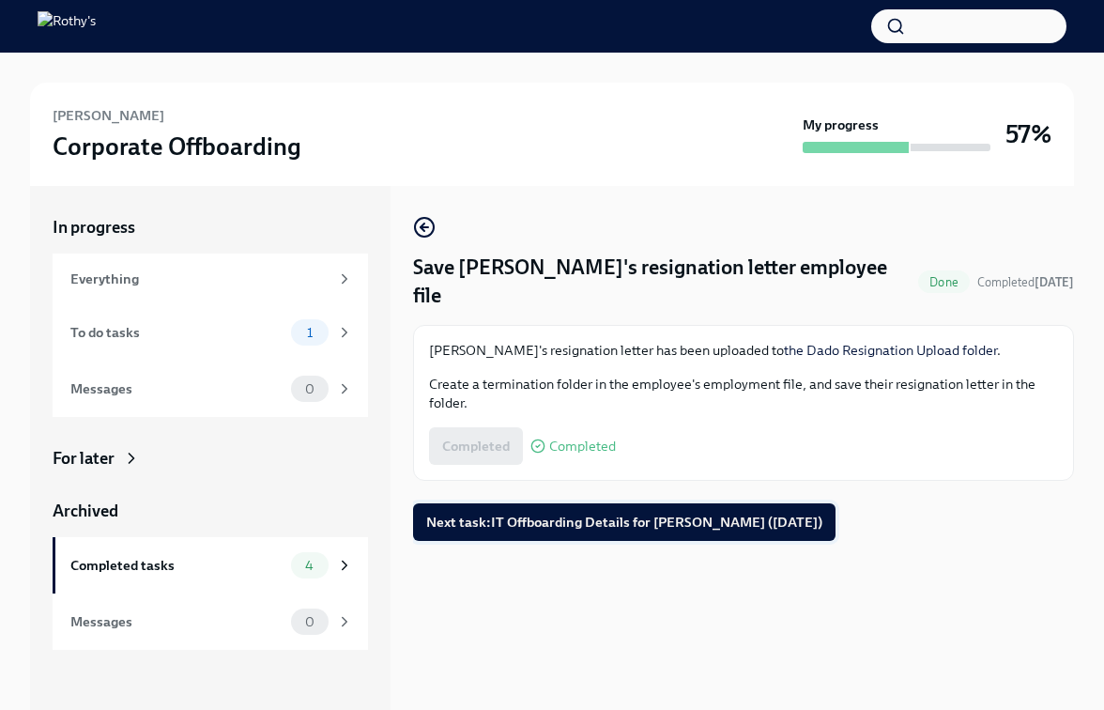 Image resolution: width=1104 pixels, height=710 pixels. I want to click on a: Everything, so click(210, 279).